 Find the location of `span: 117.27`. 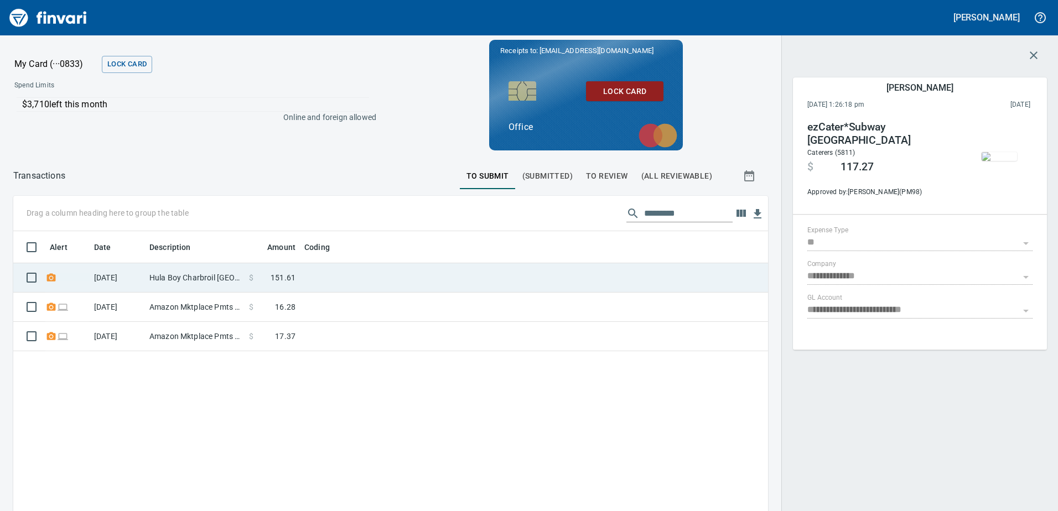

span: 117.27 is located at coordinates (857, 167).